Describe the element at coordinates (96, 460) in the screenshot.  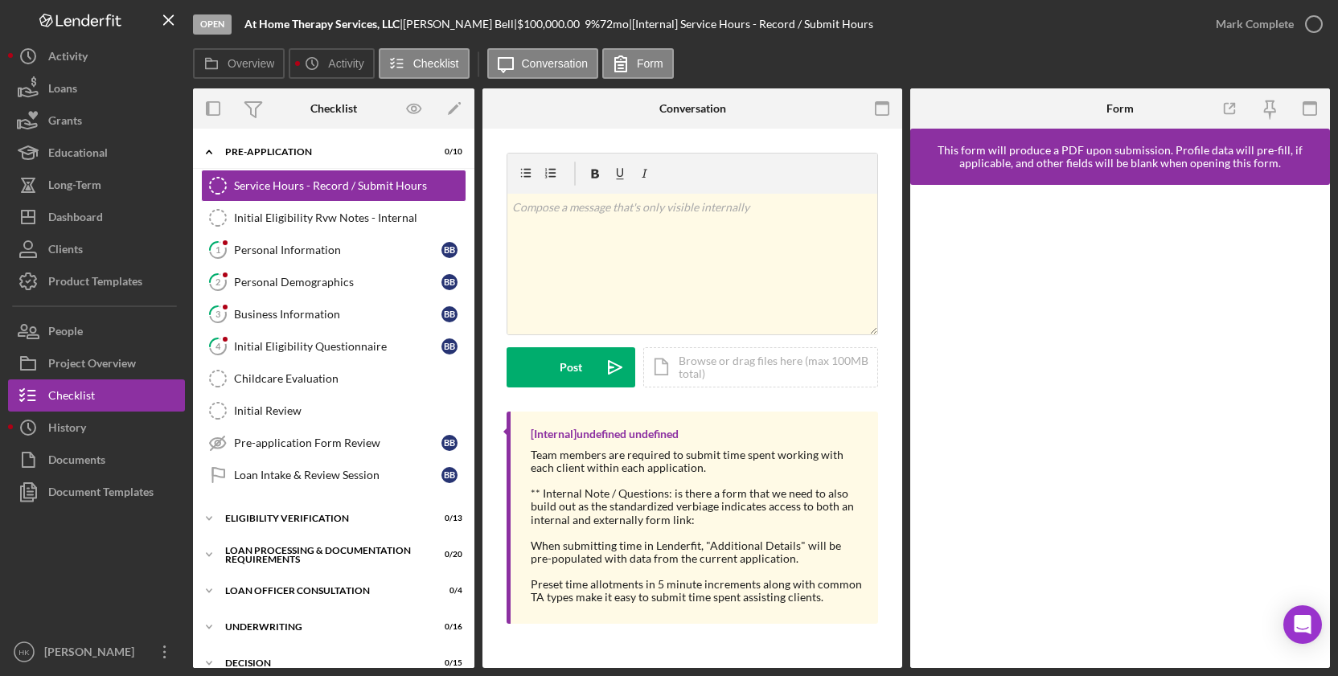
I see `a: Documents` at that location.